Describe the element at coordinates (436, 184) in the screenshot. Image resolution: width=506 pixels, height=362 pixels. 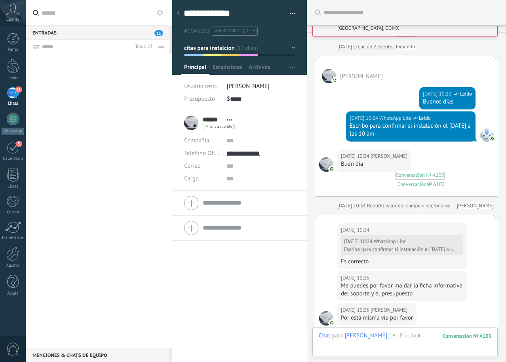
I see `div: № A103` at that location.